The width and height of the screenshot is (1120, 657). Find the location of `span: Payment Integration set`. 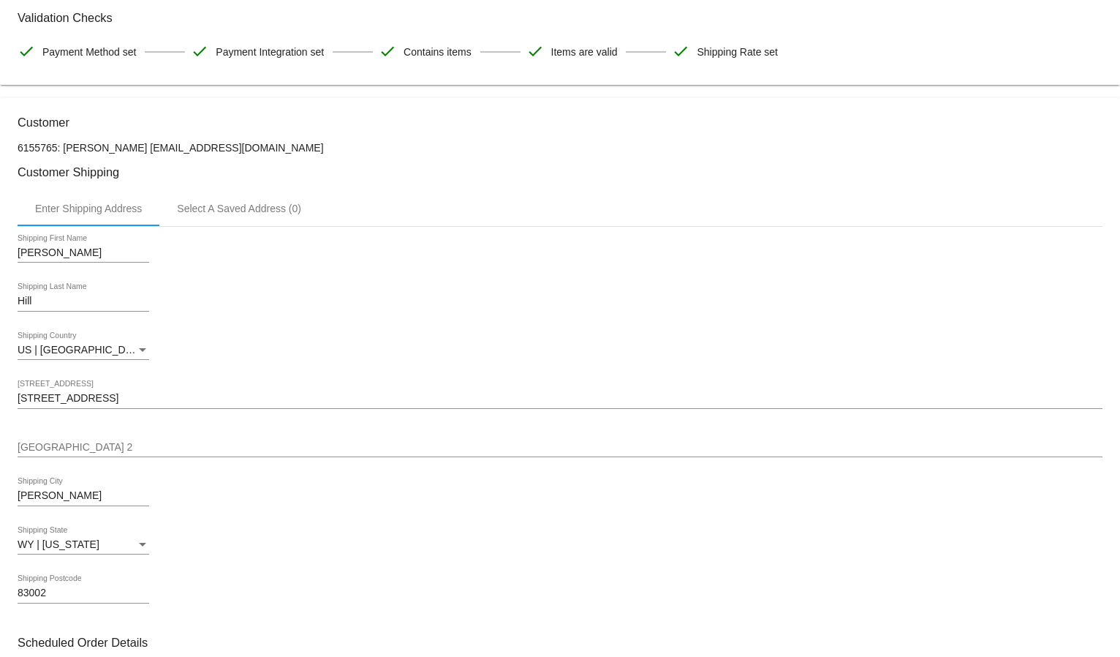

span: Payment Integration set is located at coordinates (270, 52).